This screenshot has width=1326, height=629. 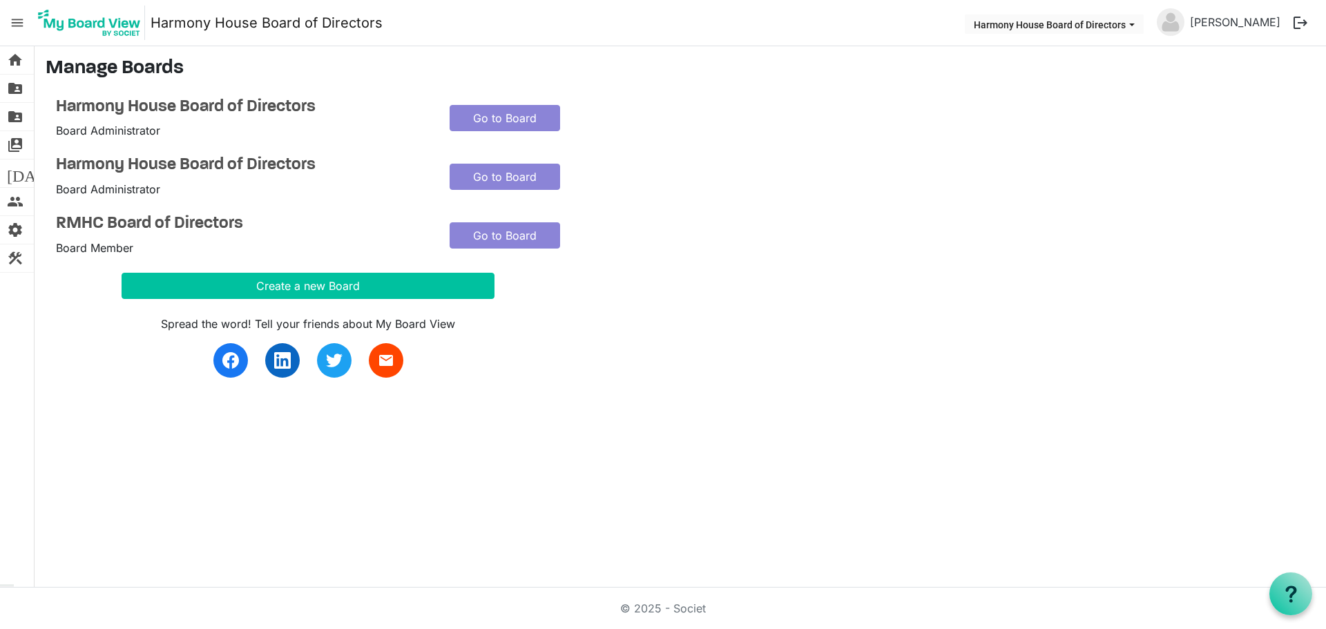 I want to click on img: facebook.svg, so click(x=231, y=361).